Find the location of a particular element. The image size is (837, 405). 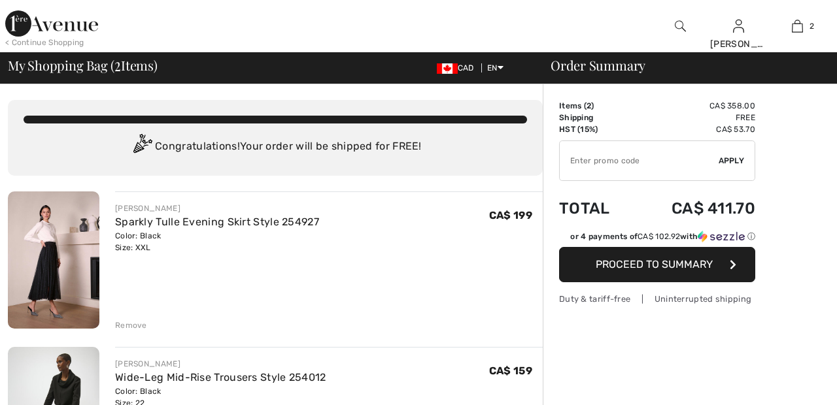

span: CA$ 199 is located at coordinates (511, 215).